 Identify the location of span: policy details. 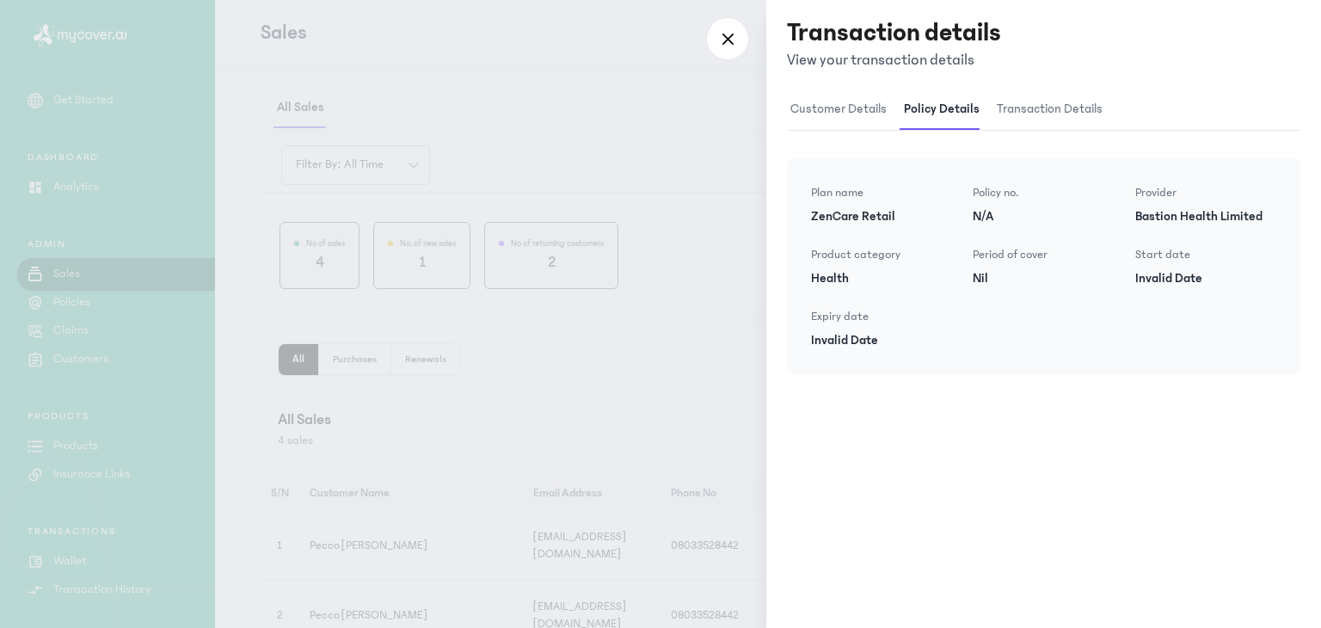
(941, 109).